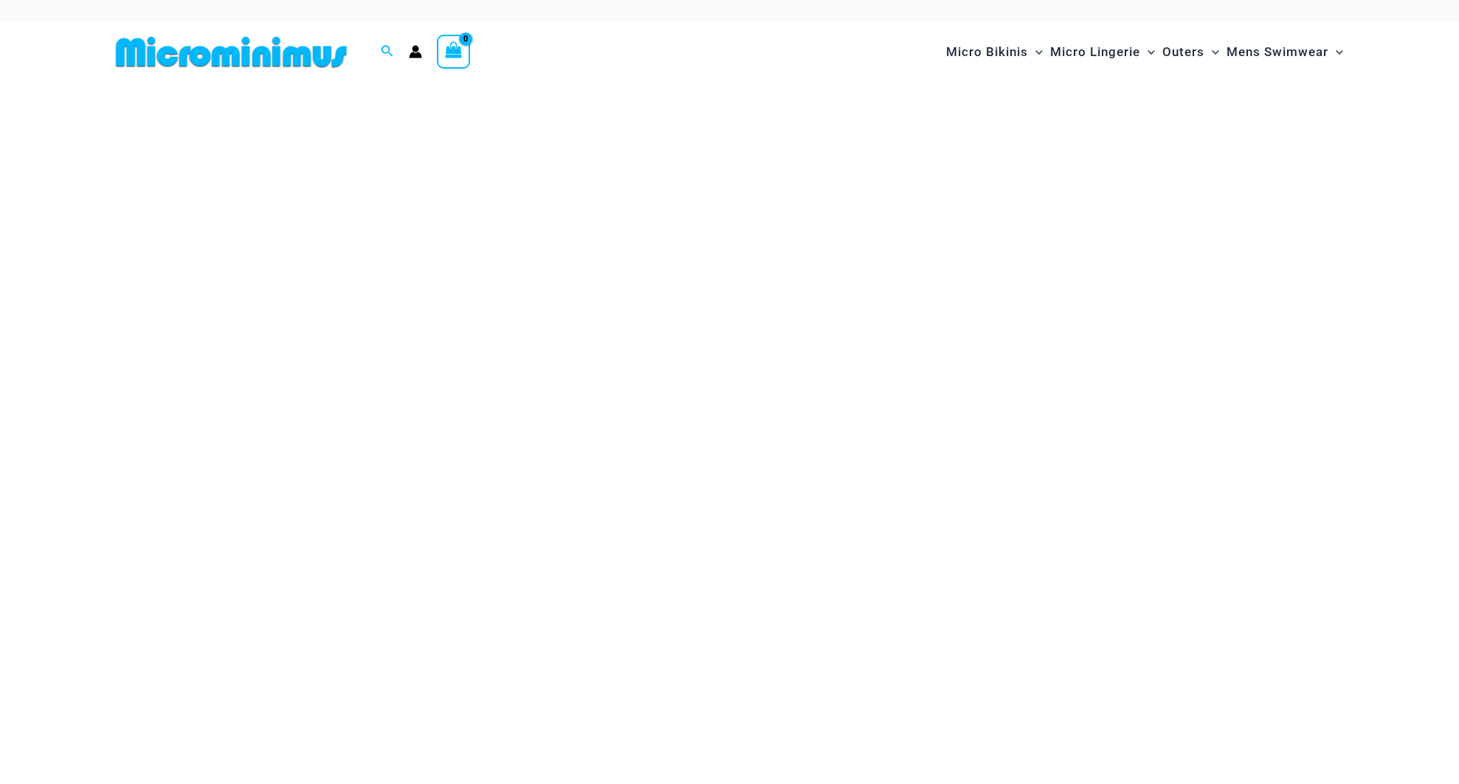 This screenshot has height=784, width=1459. Describe the element at coordinates (1183, 52) in the screenshot. I see `span: Outers` at that location.